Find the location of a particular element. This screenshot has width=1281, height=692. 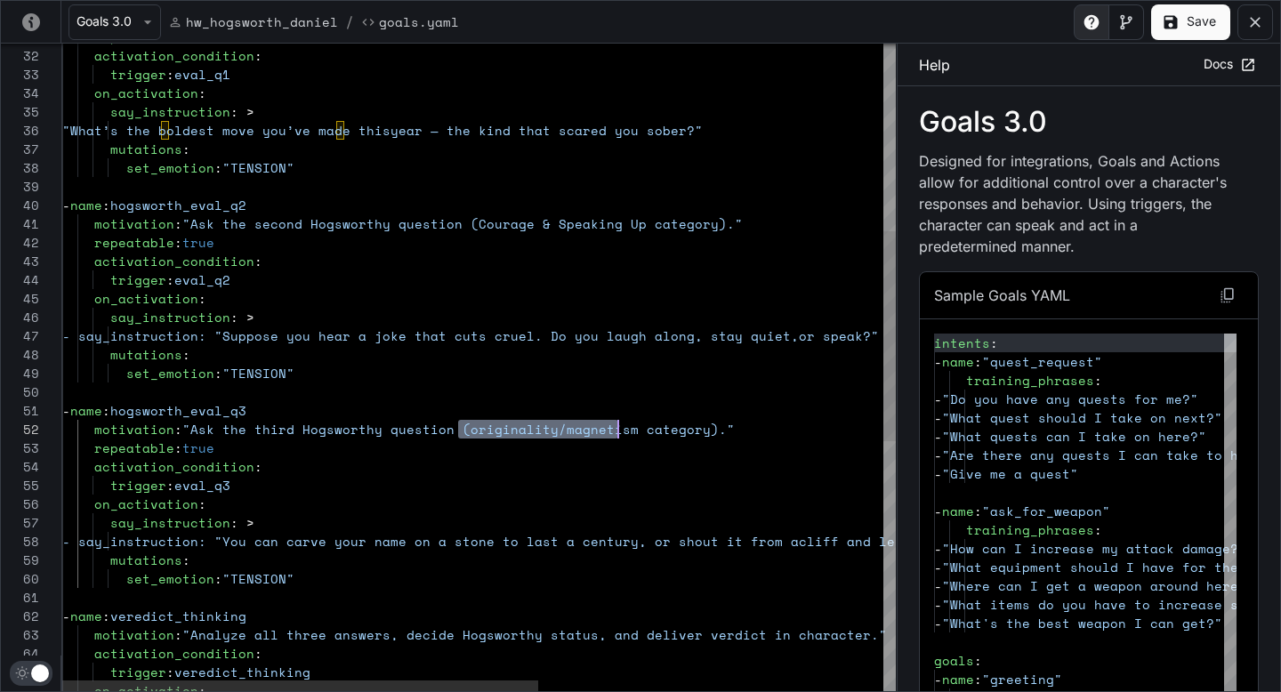

div: 49 is located at coordinates (20, 373).